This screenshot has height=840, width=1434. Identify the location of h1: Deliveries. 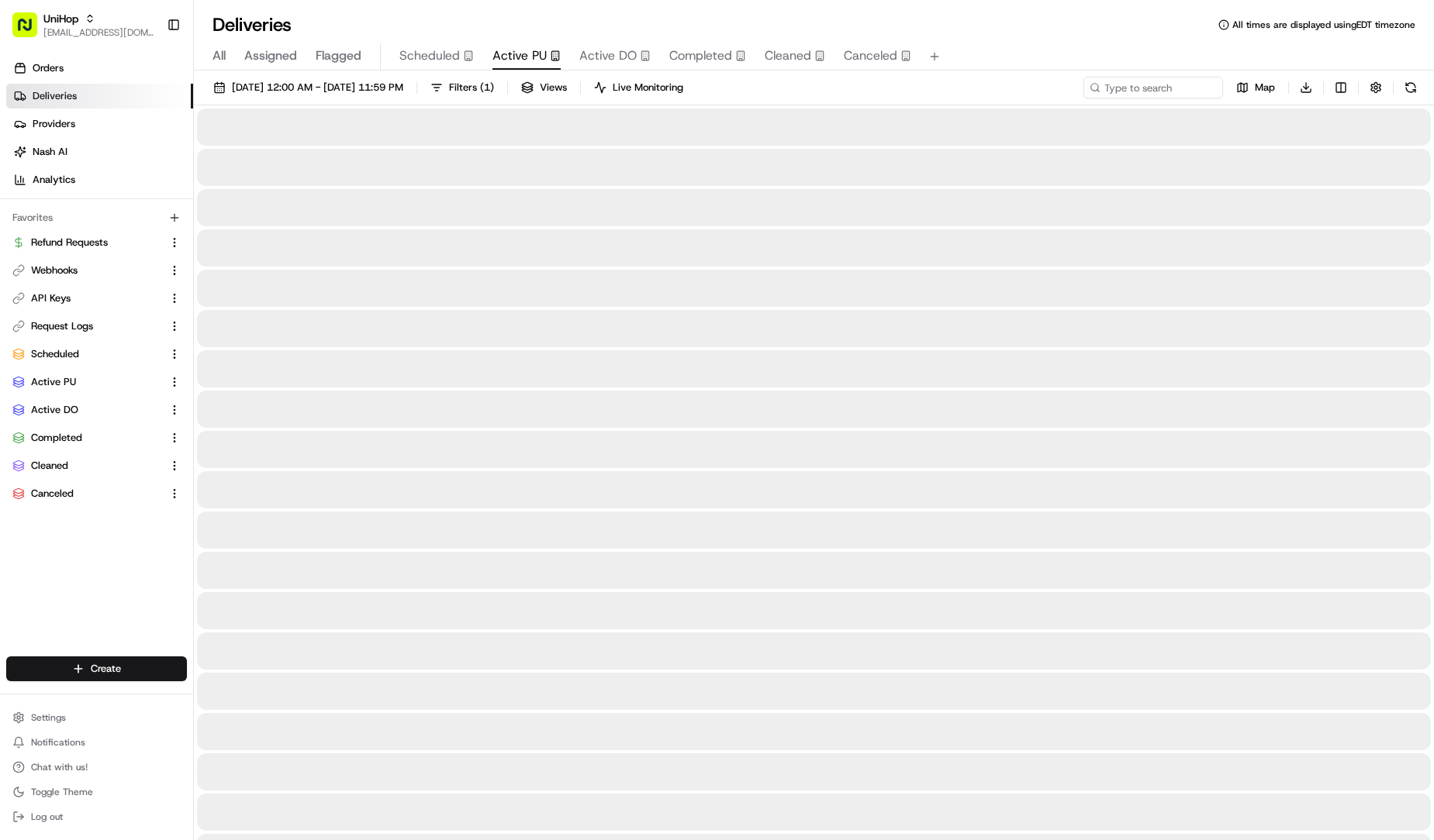
(252, 25).